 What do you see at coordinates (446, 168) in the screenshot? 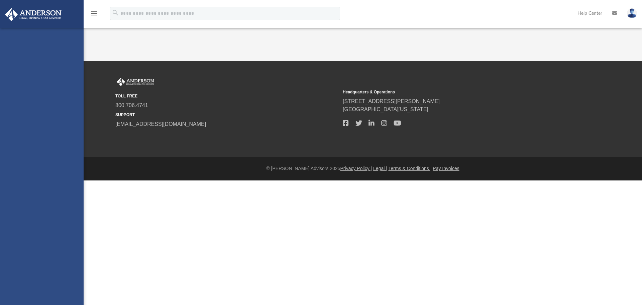
I see `a: Pay Invoices` at bounding box center [446, 168].